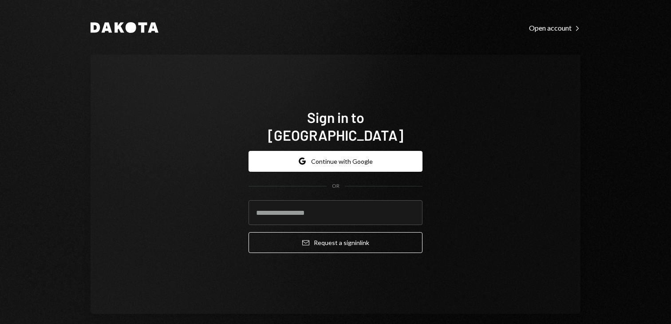 Image resolution: width=671 pixels, height=324 pixels. I want to click on a: Open account, so click(554, 27).